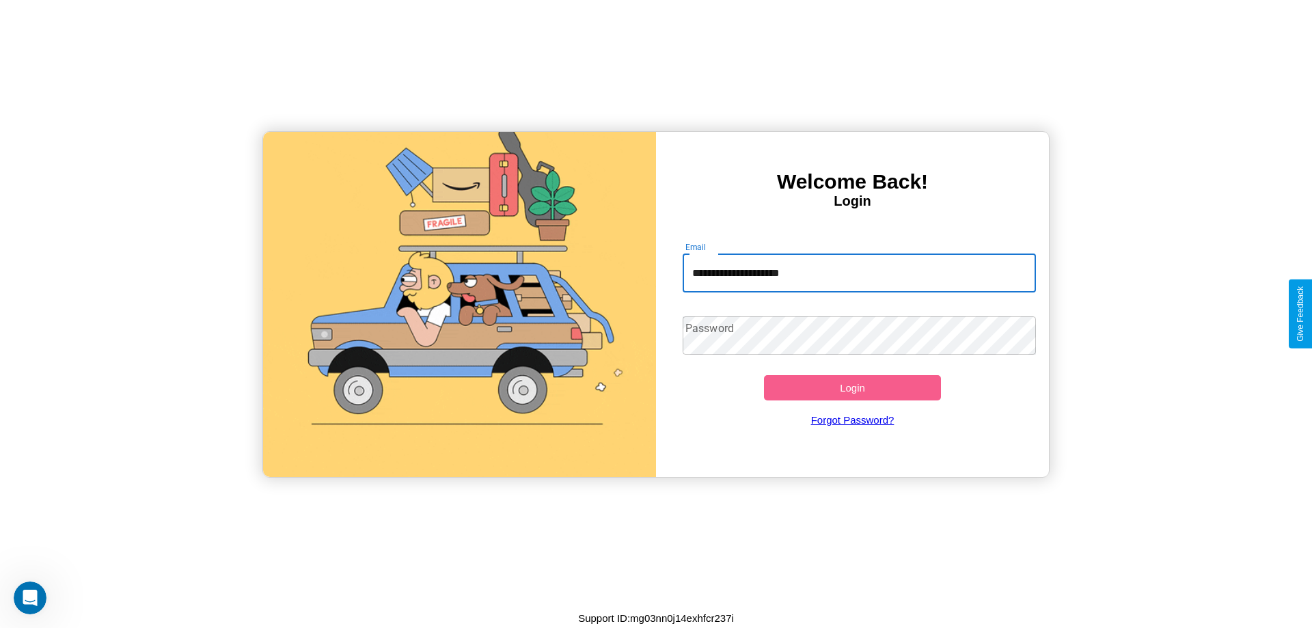  What do you see at coordinates (852, 201) in the screenshot?
I see `h4: Login` at bounding box center [852, 201].